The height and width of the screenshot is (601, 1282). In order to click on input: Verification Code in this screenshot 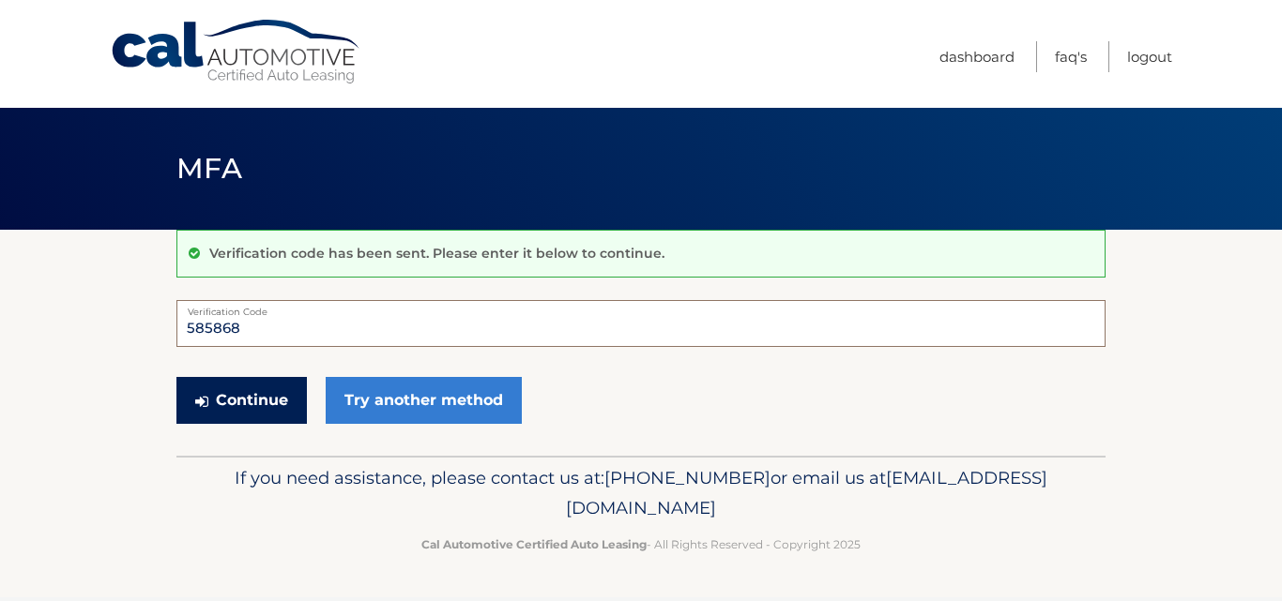, I will do `click(641, 324)`.